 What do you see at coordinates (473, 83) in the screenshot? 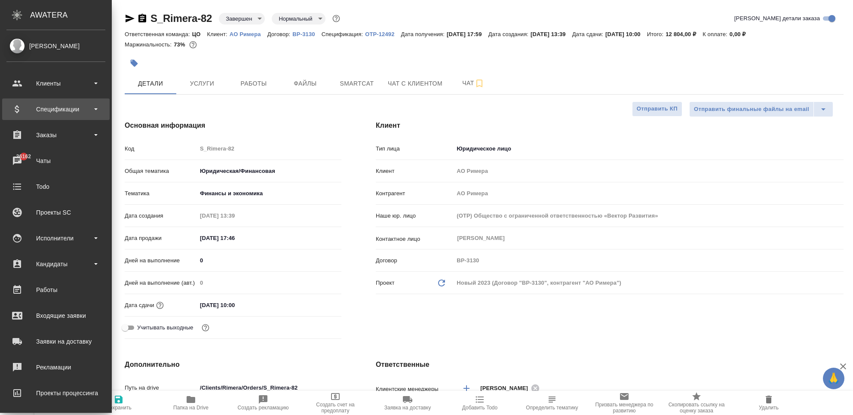
I see `span: Чат` at bounding box center [473, 83].